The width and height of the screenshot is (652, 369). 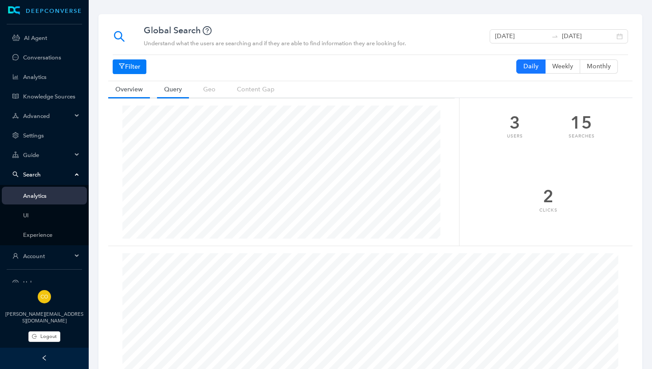 What do you see at coordinates (582, 122) in the screenshot?
I see `div: 15` at bounding box center [582, 122].